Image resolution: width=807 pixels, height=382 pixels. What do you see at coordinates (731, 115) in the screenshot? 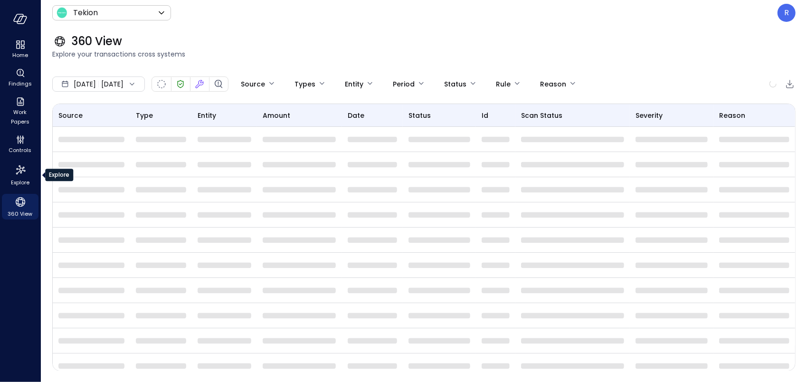
I see `span: Reason` at bounding box center [731, 115].